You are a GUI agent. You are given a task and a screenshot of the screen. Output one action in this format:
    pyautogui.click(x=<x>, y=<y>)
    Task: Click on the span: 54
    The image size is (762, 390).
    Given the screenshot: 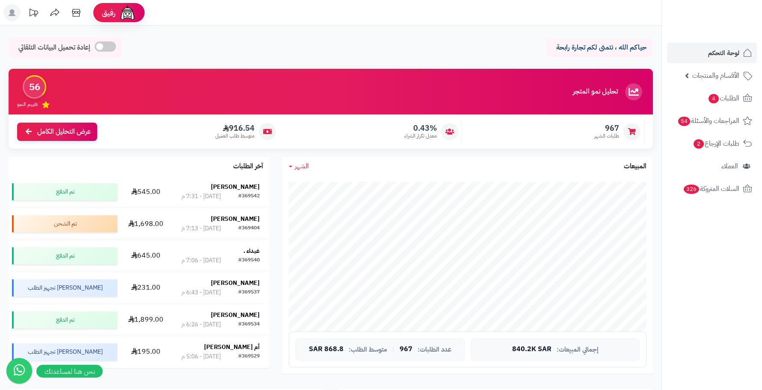 What is the action you would take?
    pyautogui.click(x=684, y=121)
    